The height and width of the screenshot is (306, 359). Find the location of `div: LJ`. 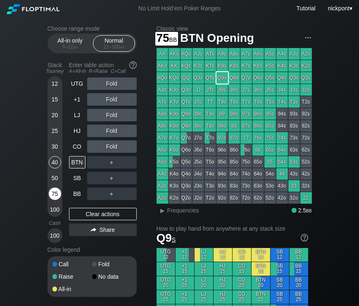

div: LJ is located at coordinates (77, 115).